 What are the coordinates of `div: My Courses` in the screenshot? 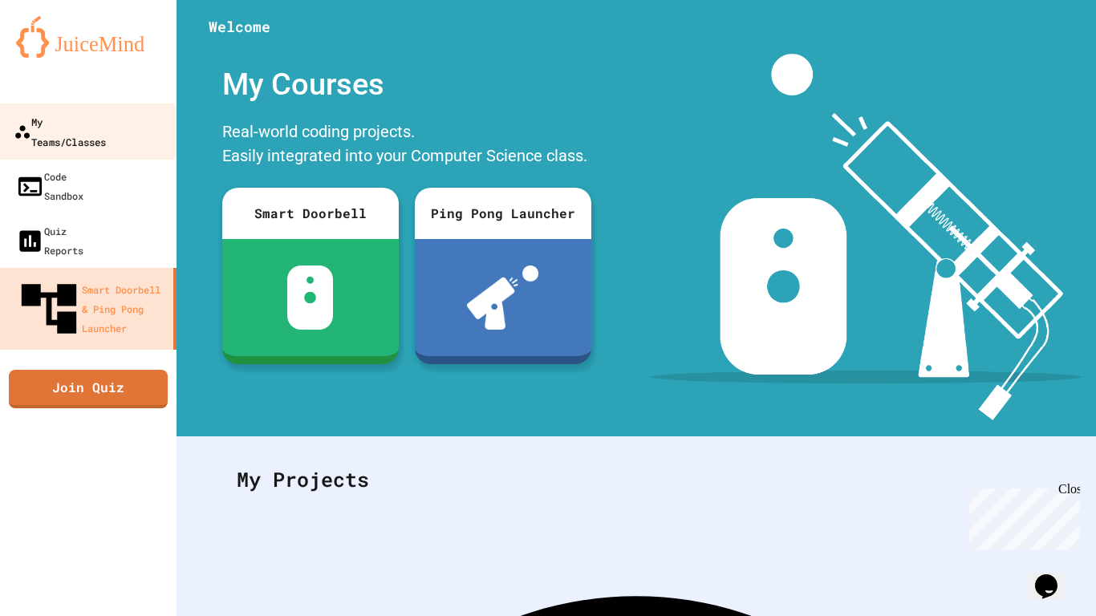 It's located at (407, 84).